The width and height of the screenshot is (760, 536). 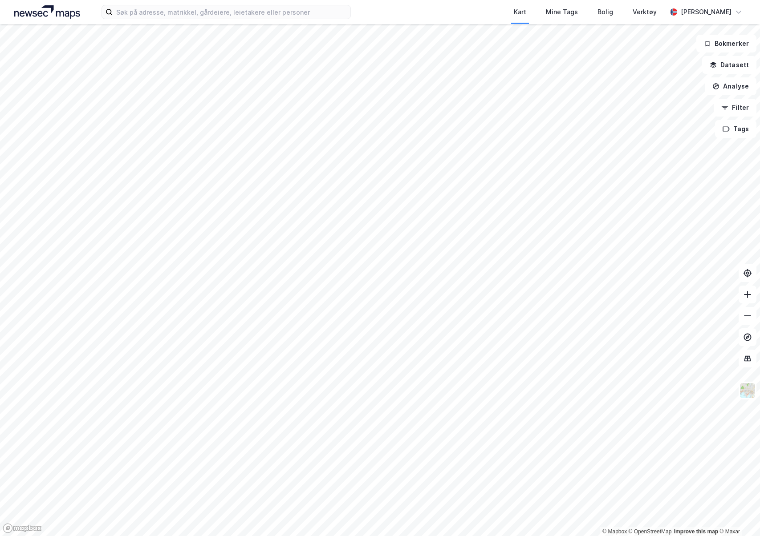 I want to click on div: Chat Widget, so click(x=737, y=515).